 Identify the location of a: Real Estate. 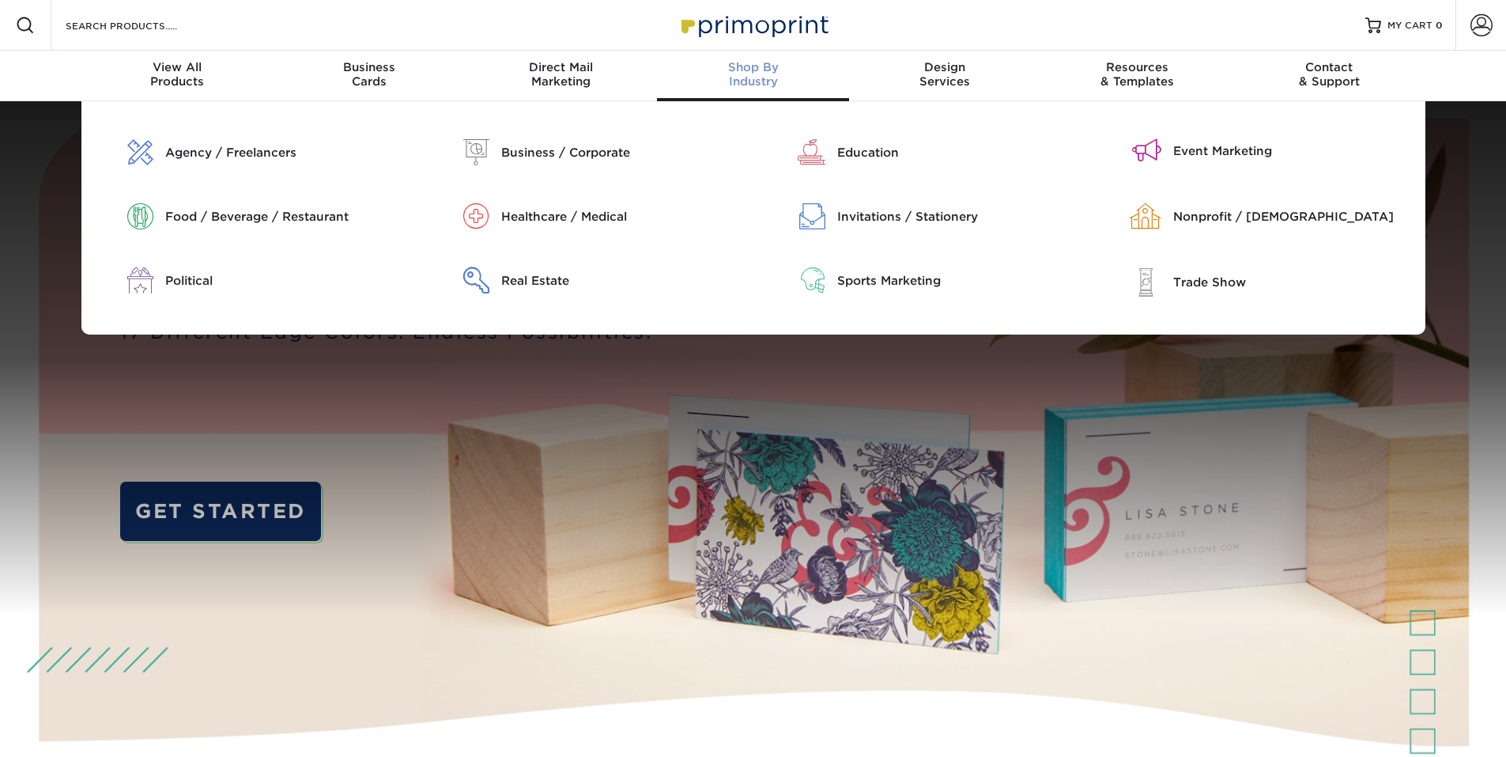
(585, 280).